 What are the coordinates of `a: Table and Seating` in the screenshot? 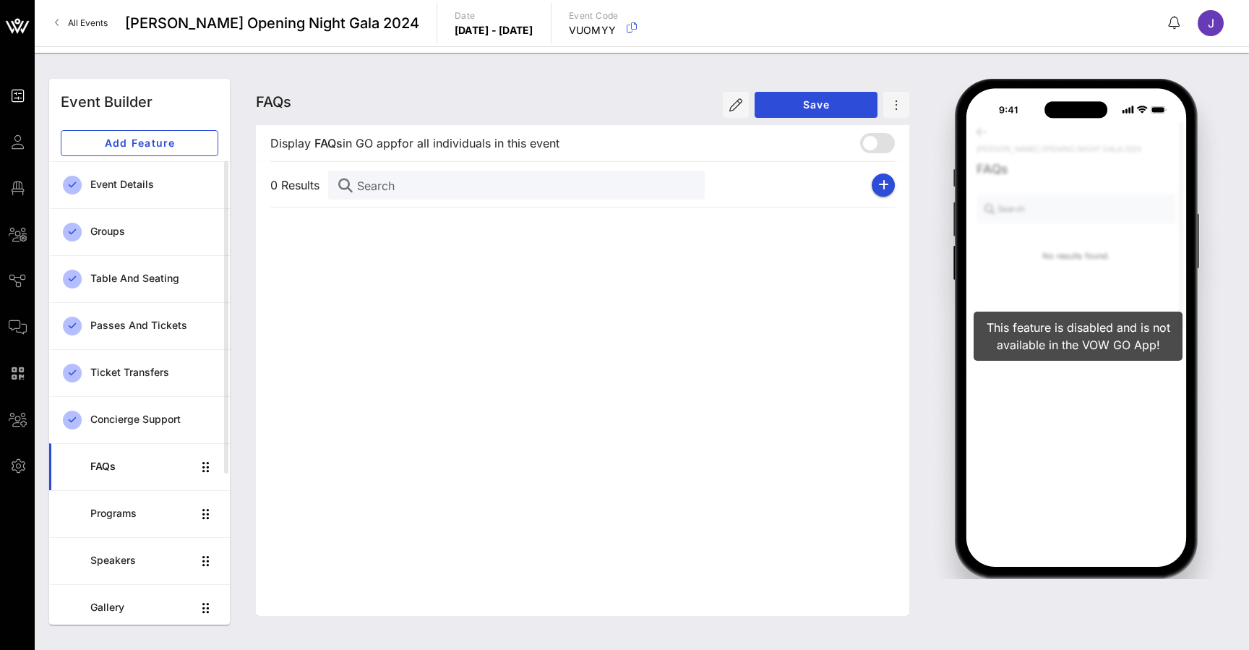 It's located at (139, 278).